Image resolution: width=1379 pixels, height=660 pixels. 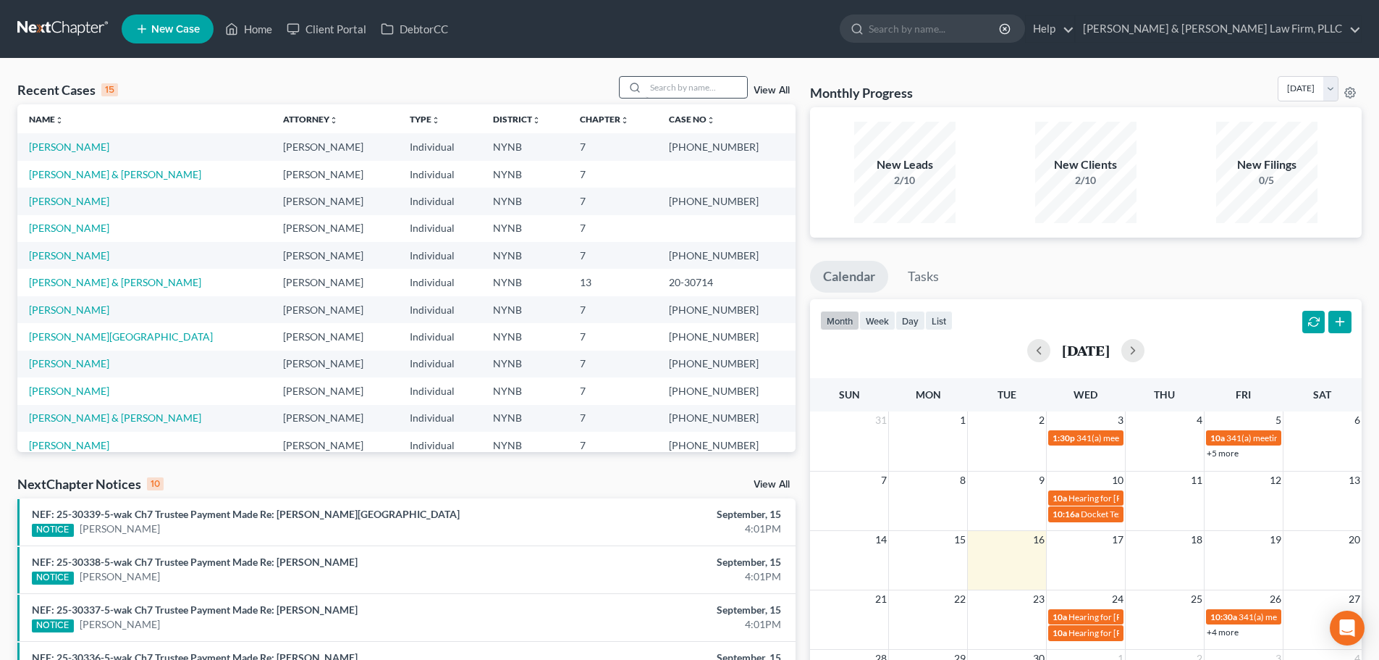 What do you see at coordinates (939, 320) in the screenshot?
I see `button: list` at bounding box center [939, 320].